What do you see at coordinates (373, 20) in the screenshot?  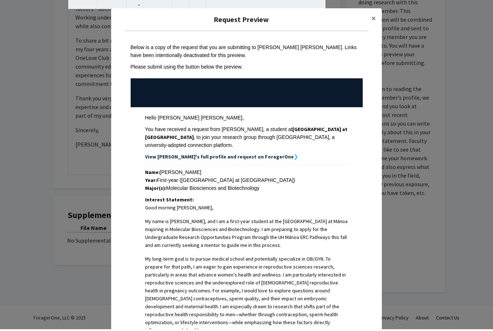 I see `button: Close` at bounding box center [373, 20].